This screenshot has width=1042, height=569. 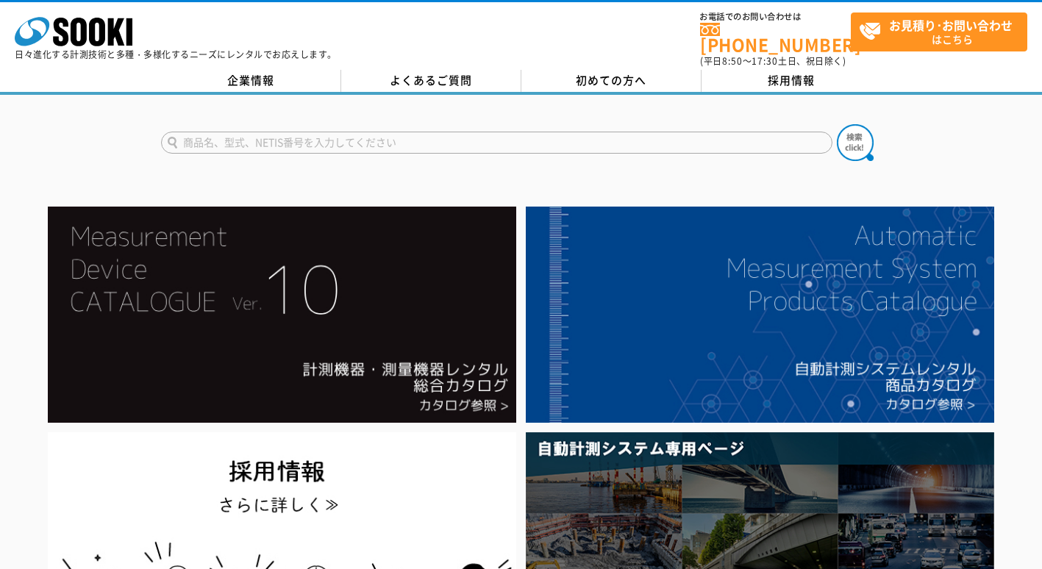 What do you see at coordinates (856, 143) in the screenshot?
I see `img: btn_search.png` at bounding box center [856, 143].